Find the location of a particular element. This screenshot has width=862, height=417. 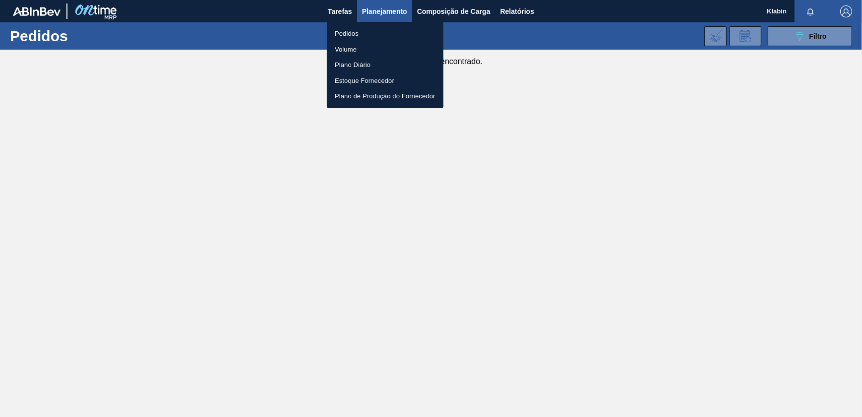

a: Pedidos is located at coordinates (385, 34).